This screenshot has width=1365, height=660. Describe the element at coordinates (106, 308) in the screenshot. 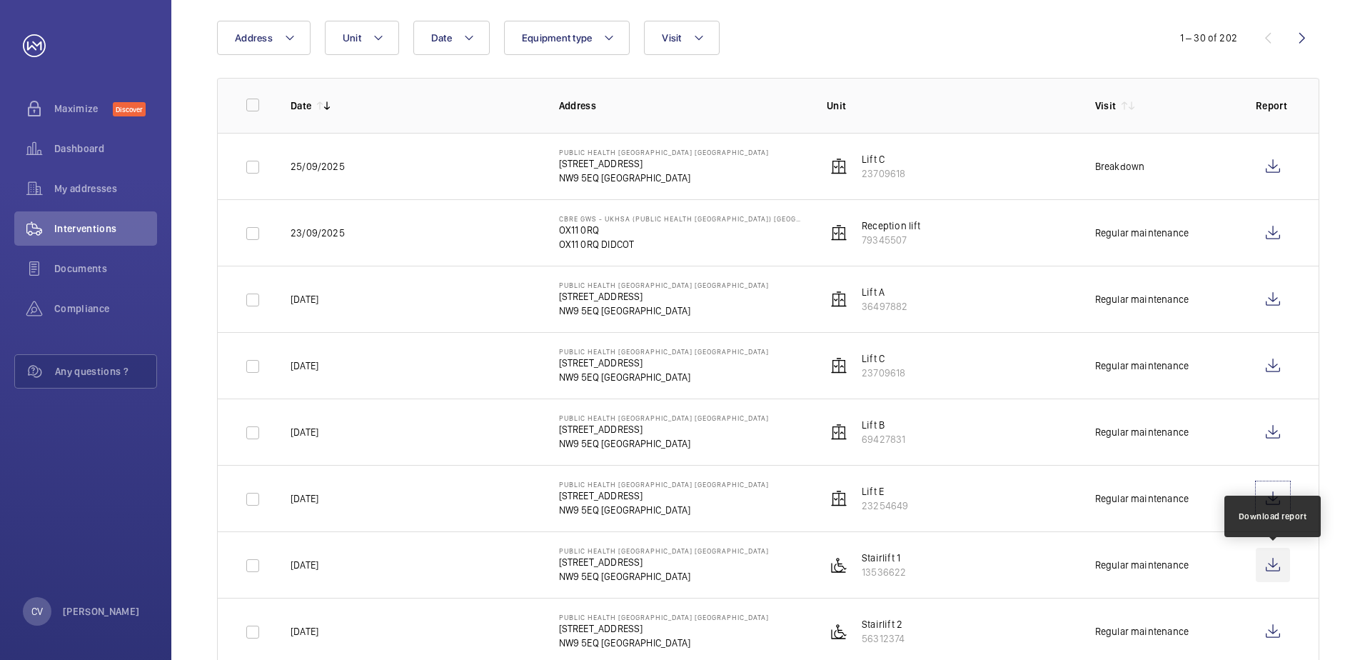

I see `span: Compliance` at that location.